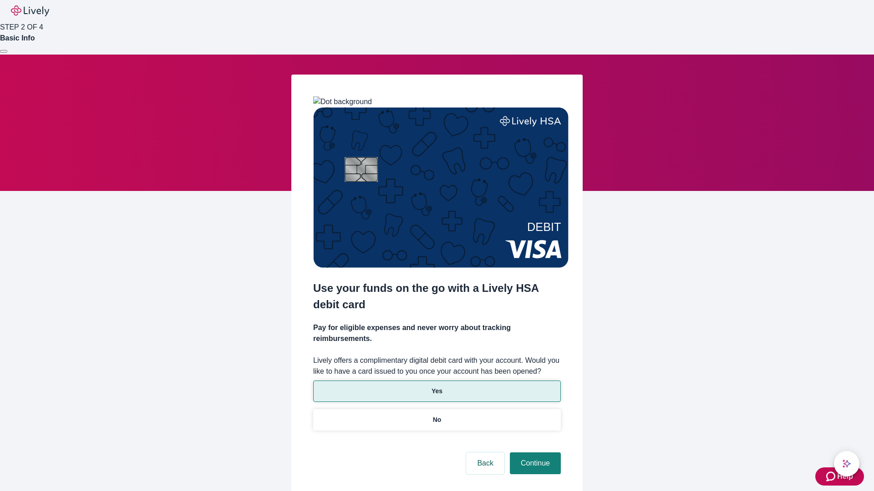 This screenshot has width=874, height=491. What do you see at coordinates (846, 464) in the screenshot?
I see `svg: Lively AI Assistant` at bounding box center [846, 464].